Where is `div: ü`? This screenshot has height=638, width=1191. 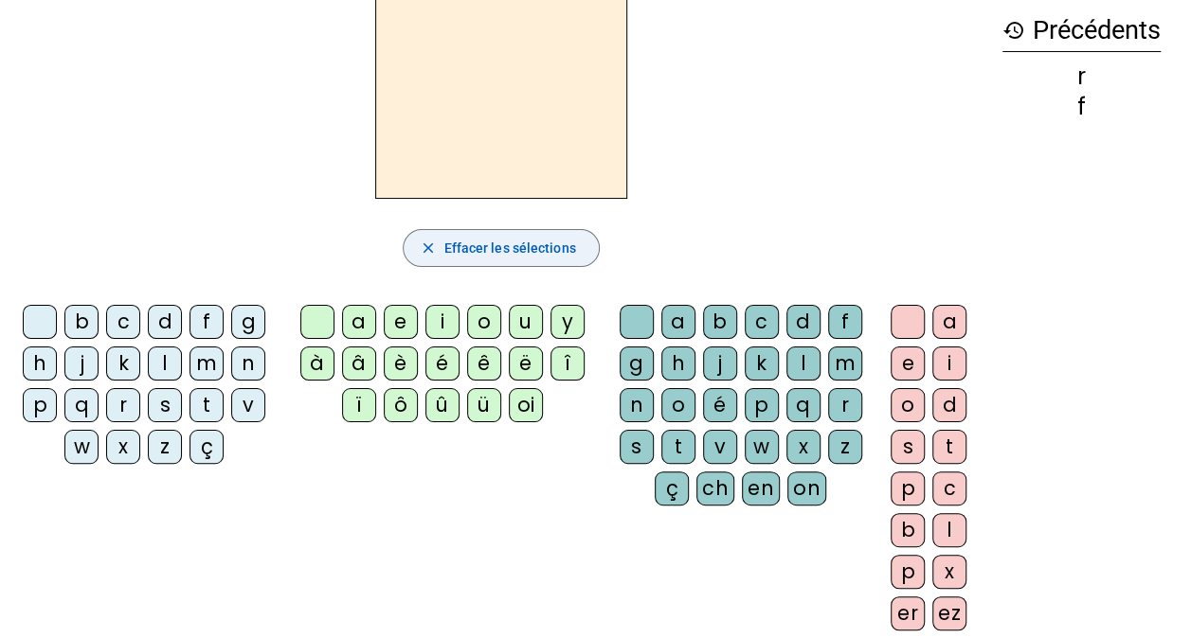 div: ü is located at coordinates (484, 405).